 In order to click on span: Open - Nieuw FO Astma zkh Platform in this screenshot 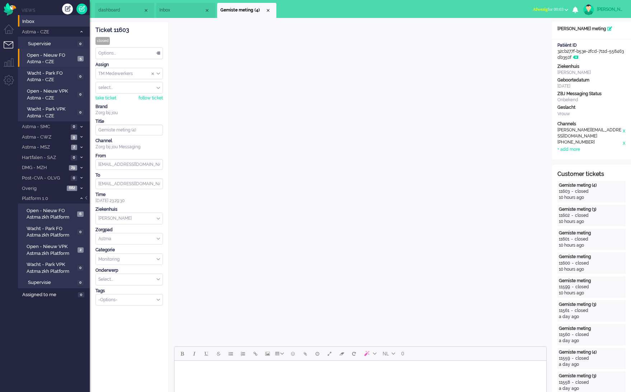, I will do `click(51, 214)`.